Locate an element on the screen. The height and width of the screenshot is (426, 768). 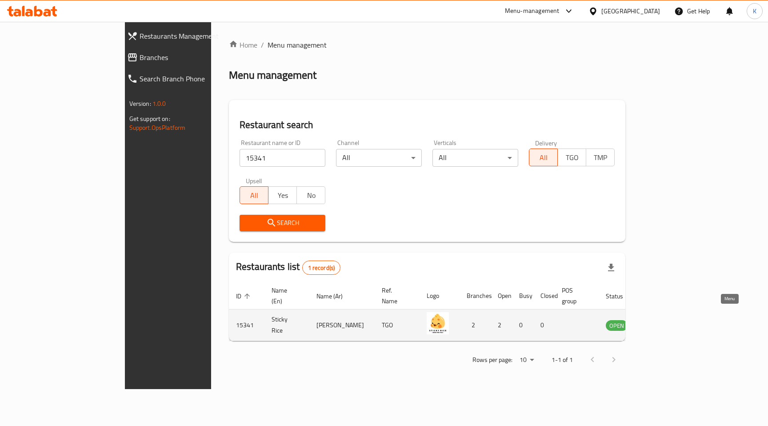
label: Delivery is located at coordinates (546, 143).